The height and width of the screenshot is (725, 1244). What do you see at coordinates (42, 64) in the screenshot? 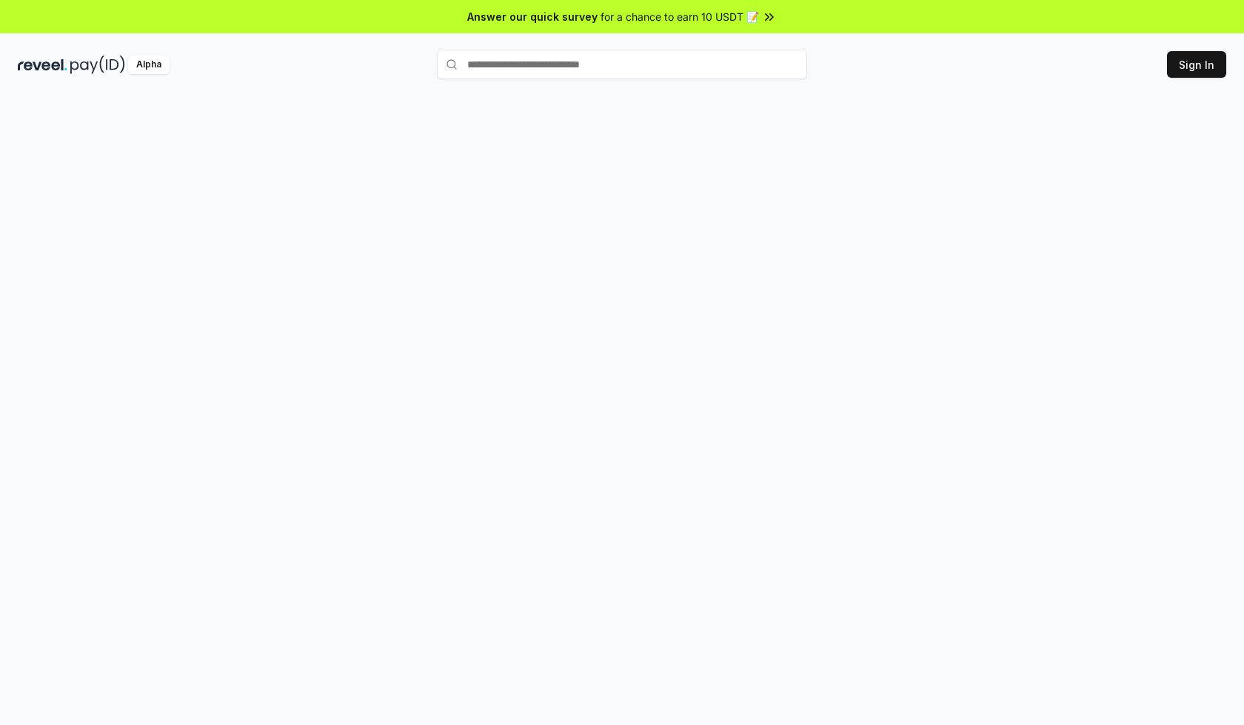
I see `img: reveel_dark` at bounding box center [42, 64].